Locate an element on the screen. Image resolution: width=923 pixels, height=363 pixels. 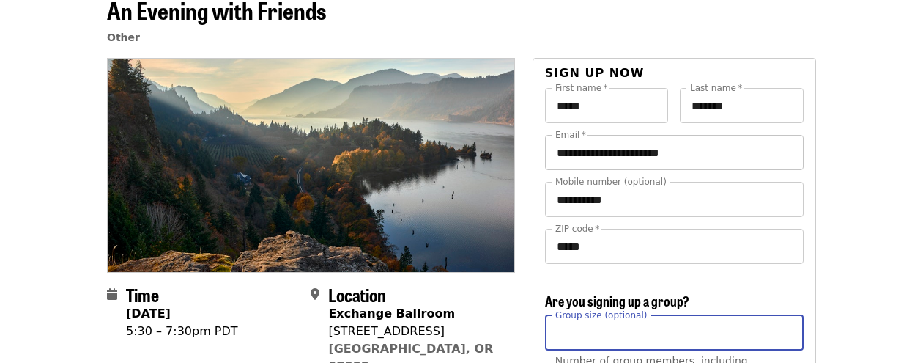
span: Time is located at coordinates (142, 294).